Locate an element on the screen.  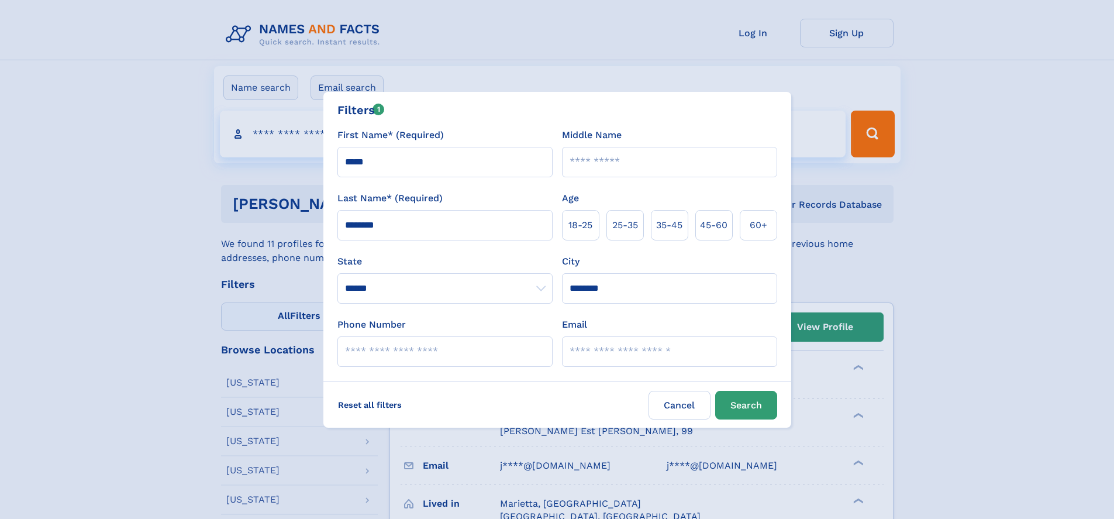
label: Cancel is located at coordinates (679, 405).